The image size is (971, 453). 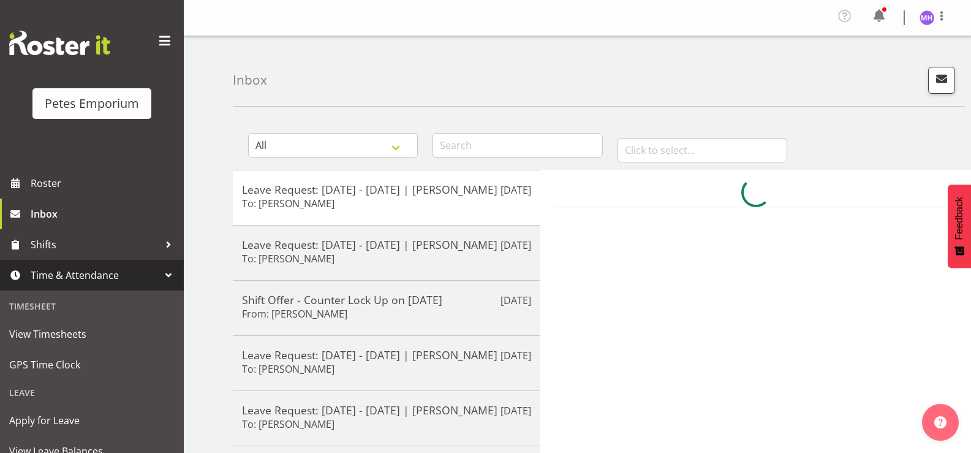 What do you see at coordinates (92, 420) in the screenshot?
I see `span: Apply for Leave` at bounding box center [92, 420].